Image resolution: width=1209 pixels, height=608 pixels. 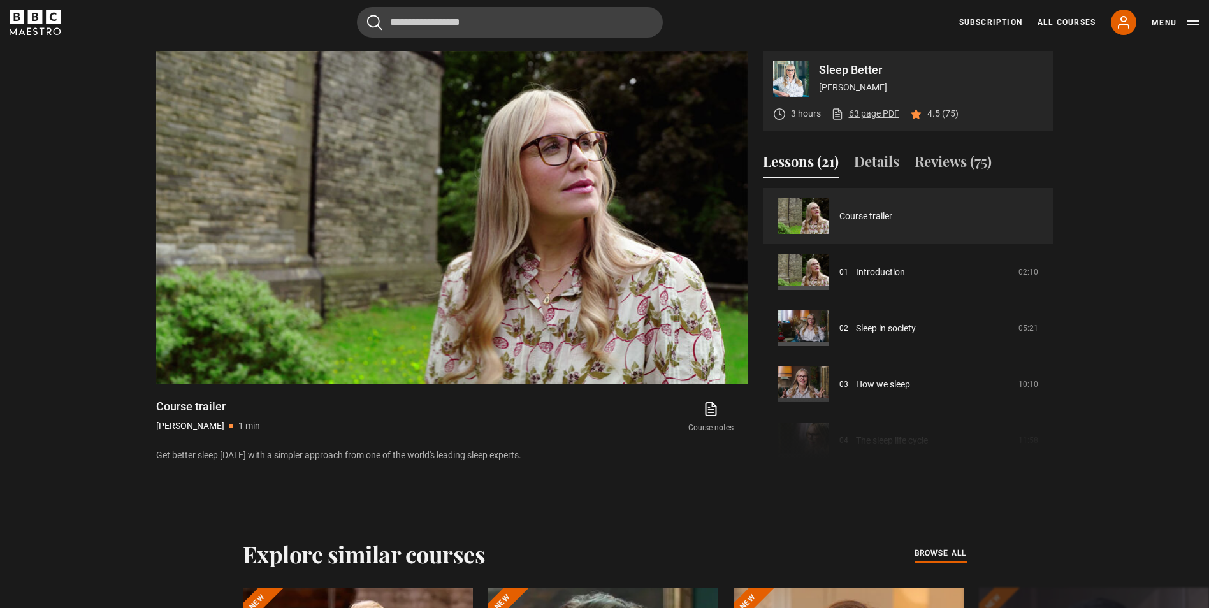 What do you see at coordinates (375, 22) in the screenshot?
I see `button: Submit the search query` at bounding box center [375, 22].